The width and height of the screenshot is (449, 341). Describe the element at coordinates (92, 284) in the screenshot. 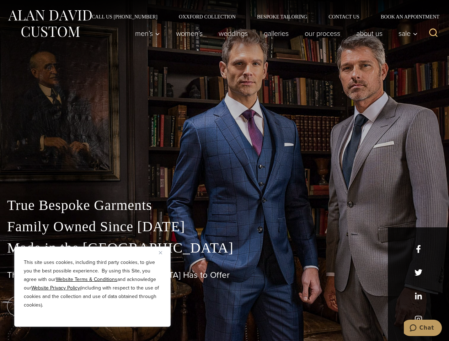

I see `p: This site uses cookies, including third party cookies, to give you the best possible experience. ...` at that location.